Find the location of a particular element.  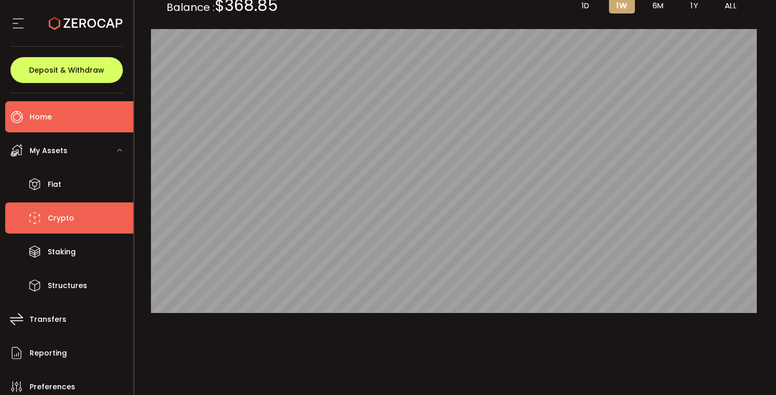

span: 1D is located at coordinates (586, 6).